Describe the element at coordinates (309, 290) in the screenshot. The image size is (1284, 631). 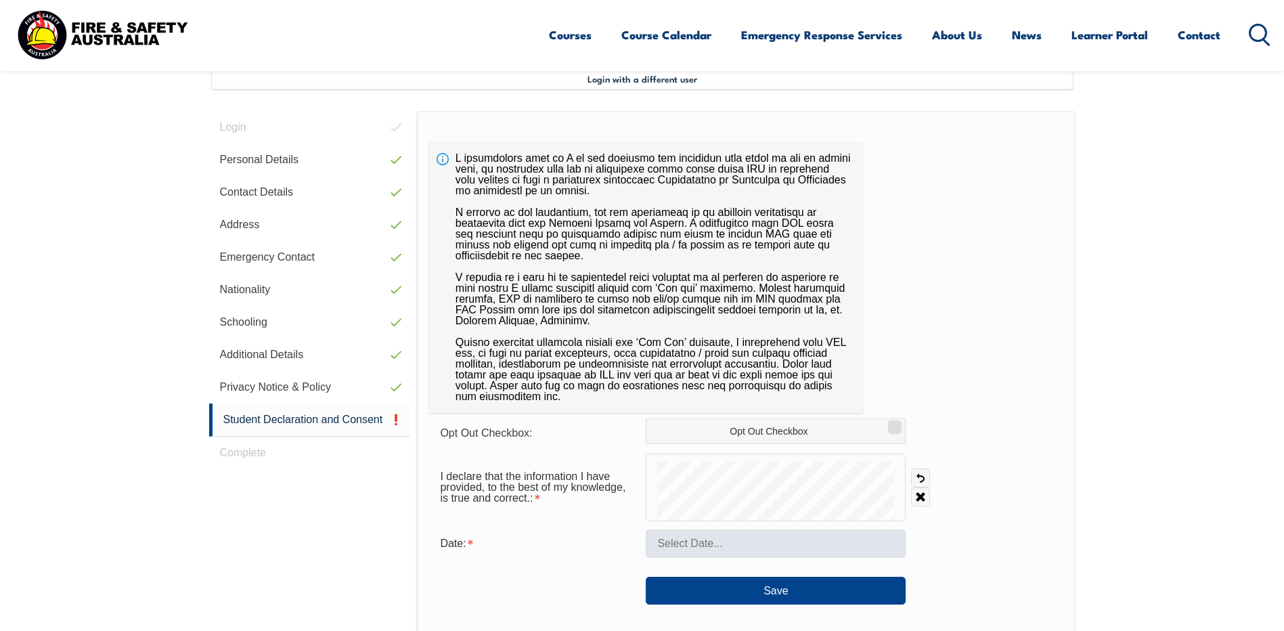
I see `a: Nationality` at that location.